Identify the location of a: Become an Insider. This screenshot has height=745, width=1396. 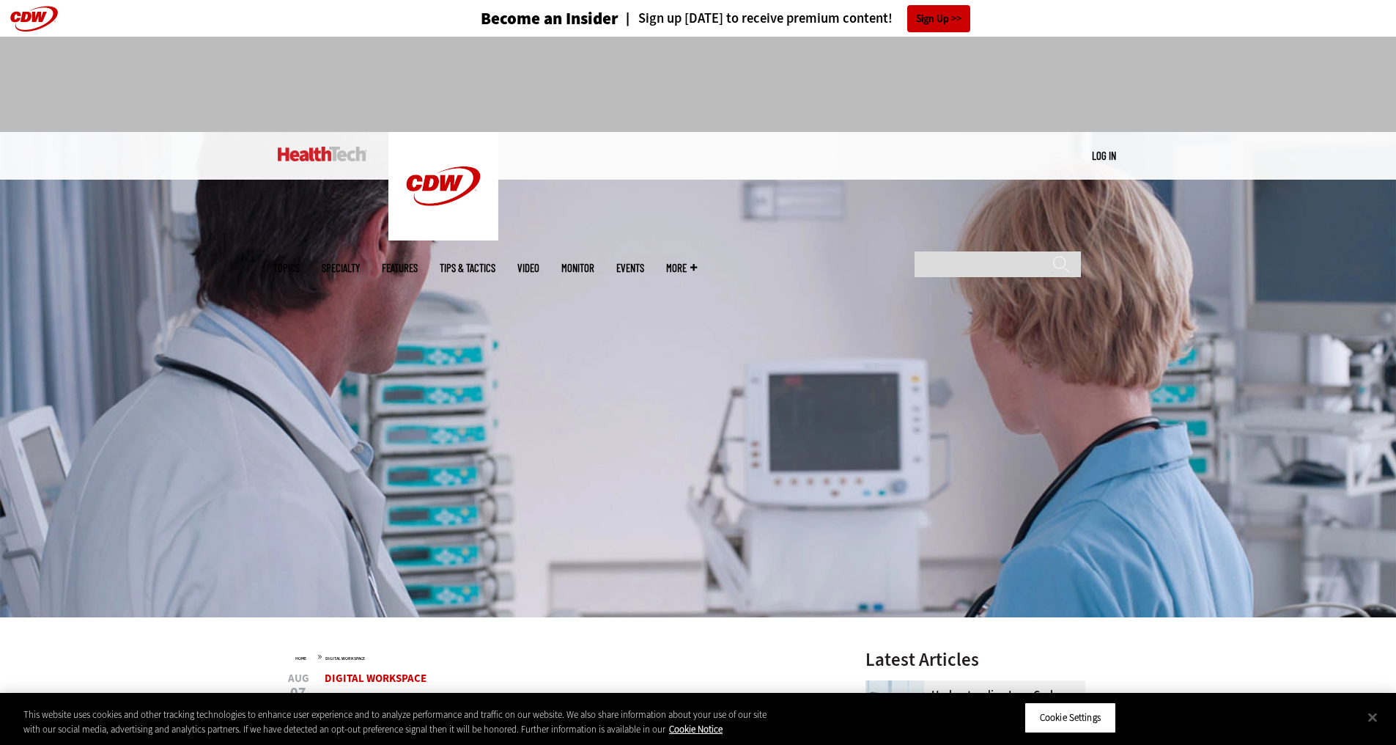
(522, 18).